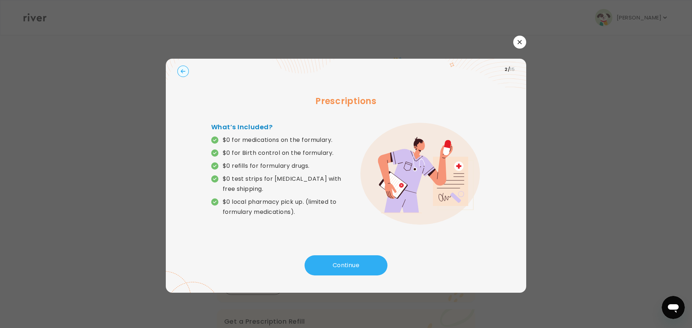 This screenshot has height=328, width=692. What do you see at coordinates (266, 166) in the screenshot?
I see `p: $0 refills for formulary drugs.` at bounding box center [266, 166].